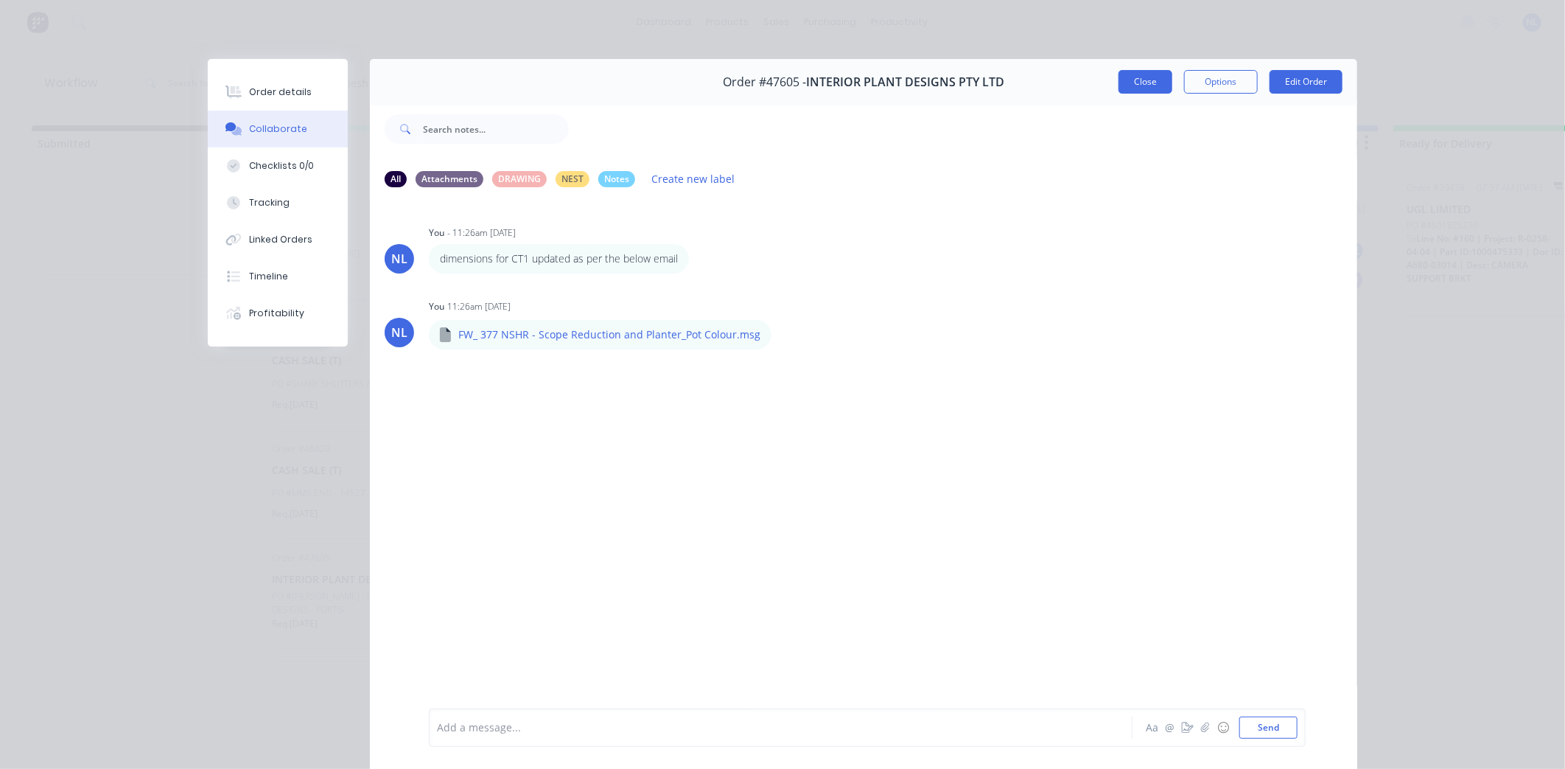 The width and height of the screenshot is (1565, 769). Describe the element at coordinates (520, 179) in the screenshot. I see `div: DRAWING` at that location.